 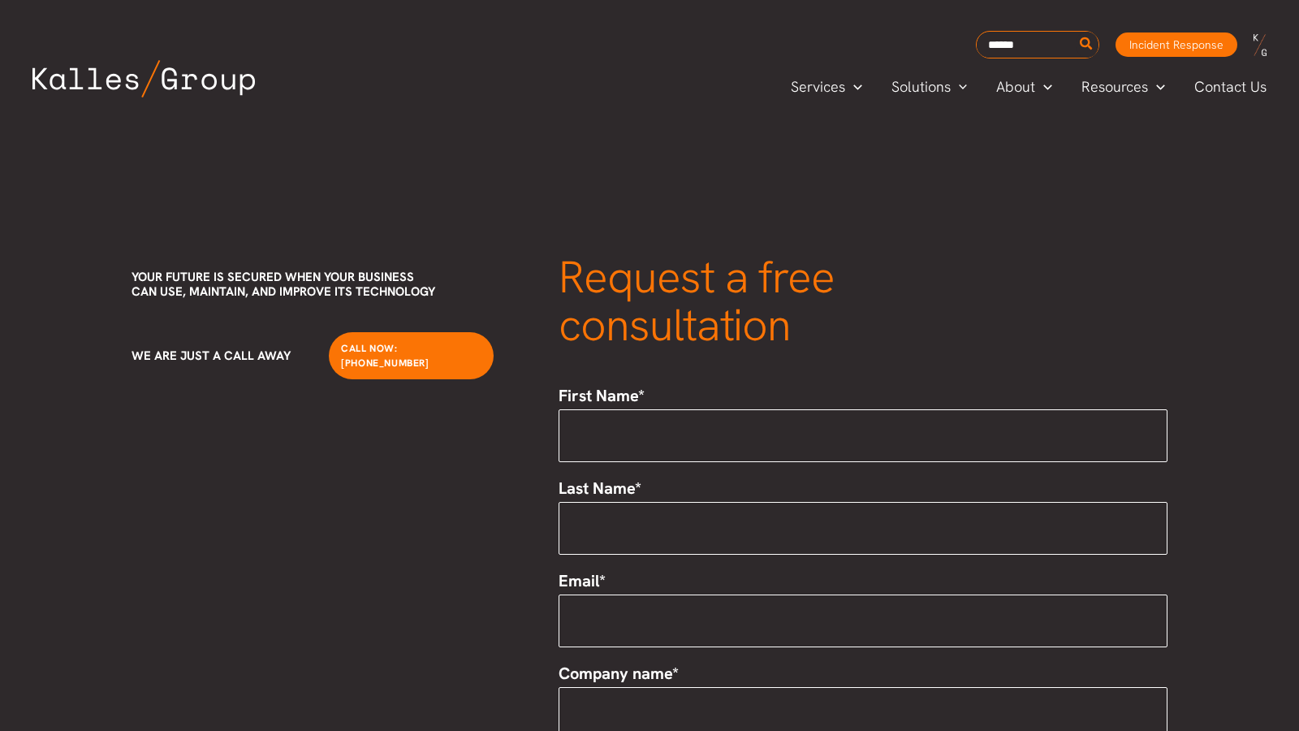 What do you see at coordinates (1029, 86) in the screenshot?
I see `nav: Primary Site Navigation` at bounding box center [1029, 86].